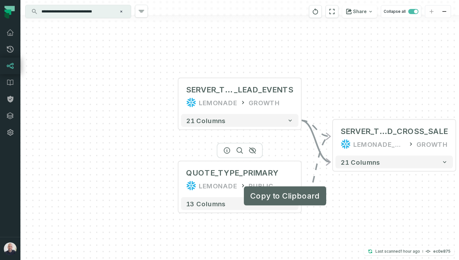 Image resolution: width=459 pixels, height=260 pixels. I want to click on button: Collapse all, so click(401, 11).